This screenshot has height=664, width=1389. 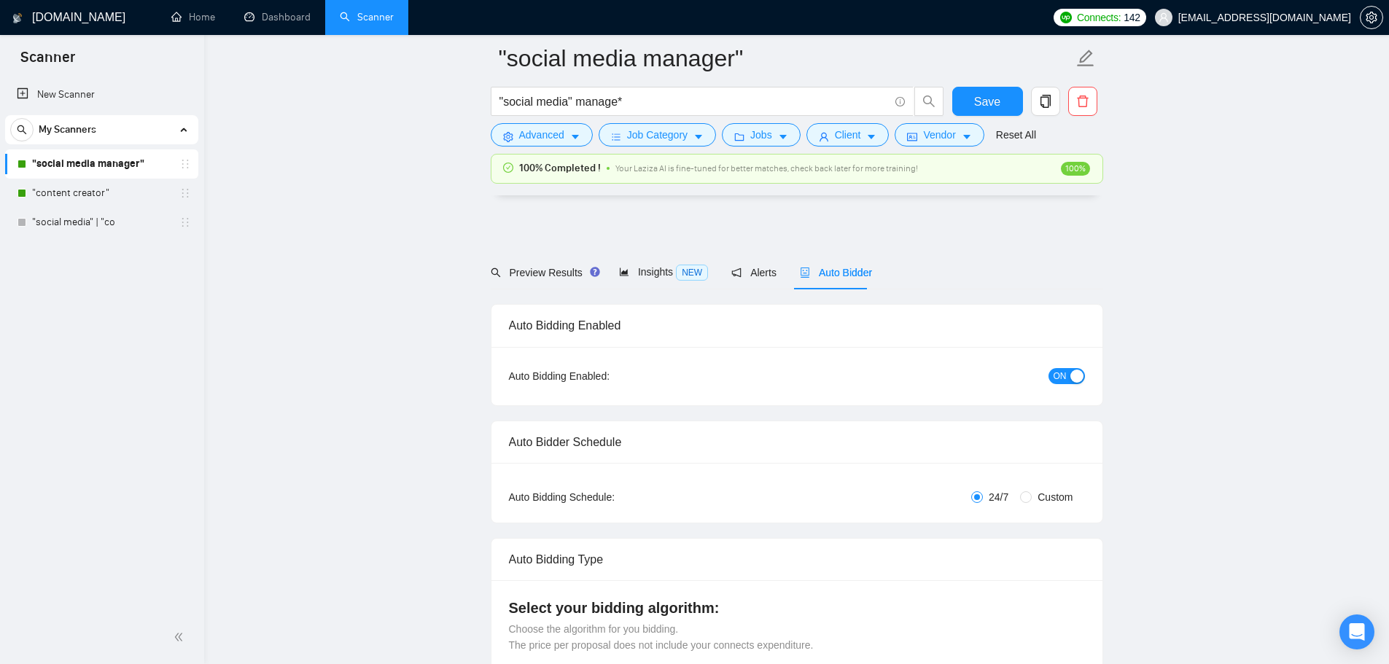 I want to click on span: Vendor, so click(x=939, y=135).